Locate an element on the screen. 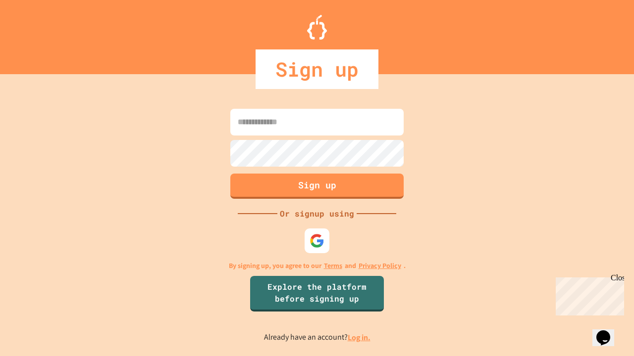  a: Terms is located at coordinates (333, 266).